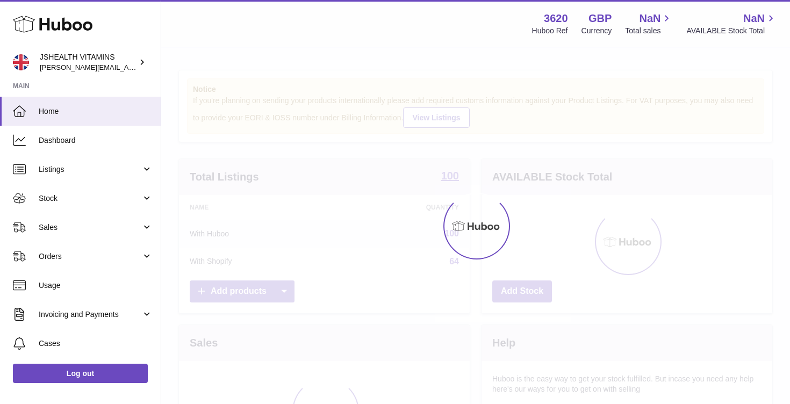  I want to click on span: Invoicing and Payments, so click(90, 314).